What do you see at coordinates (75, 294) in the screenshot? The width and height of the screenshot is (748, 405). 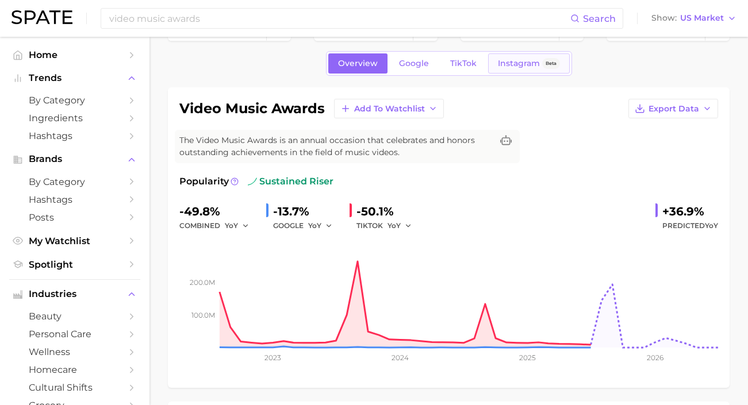 I see `button: Industries` at bounding box center [75, 294].